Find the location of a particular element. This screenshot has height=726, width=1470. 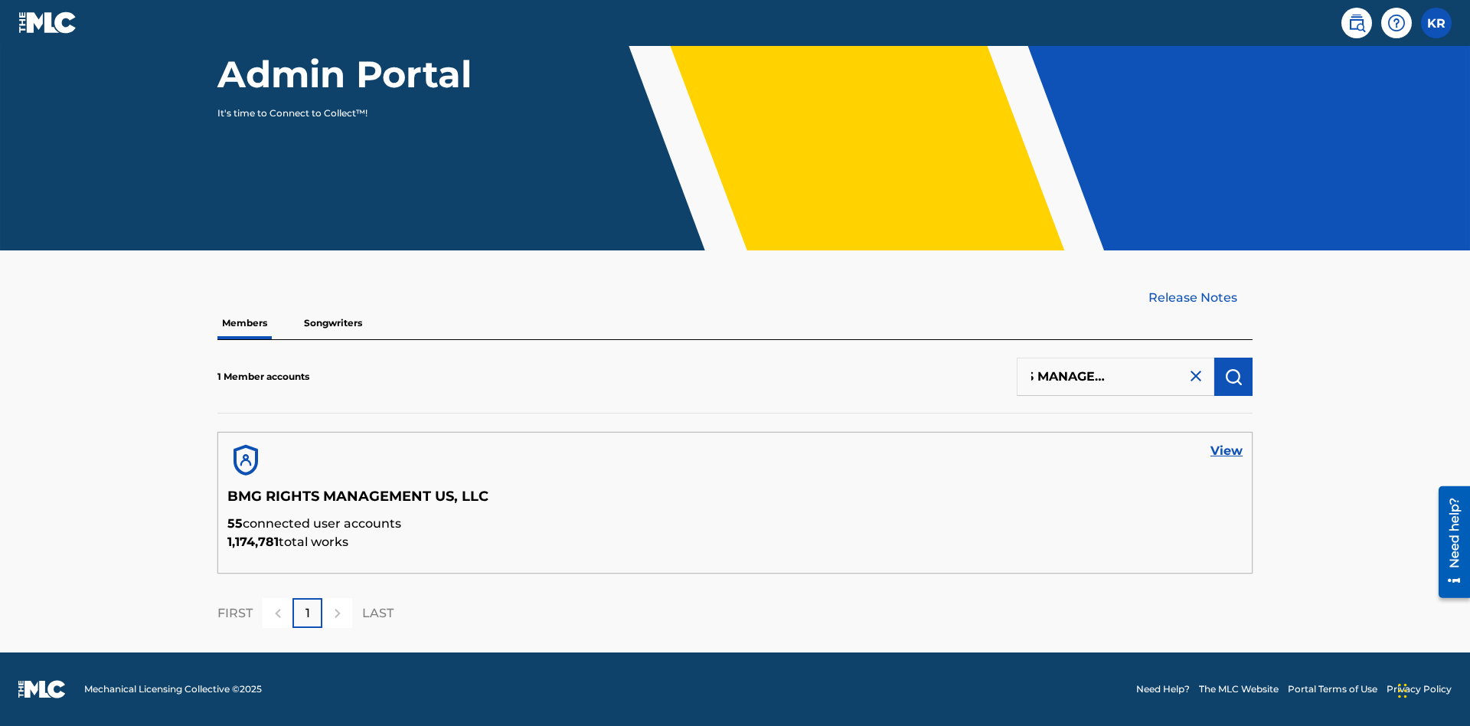

div: Drag is located at coordinates (1403, 691).